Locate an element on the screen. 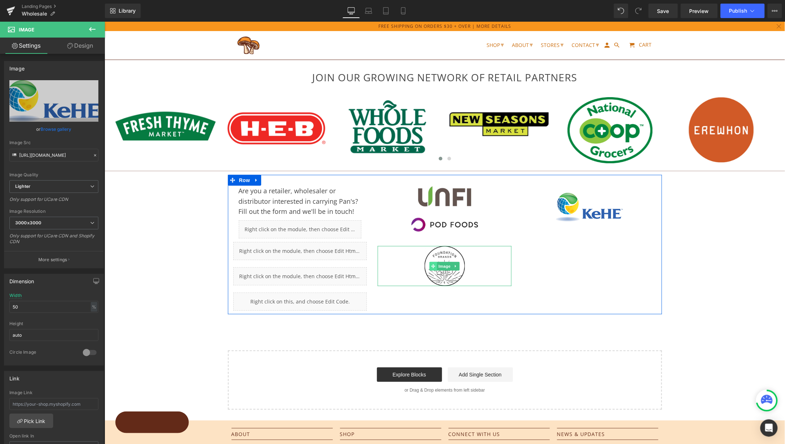 This screenshot has height=444, width=785. button: Rewards is located at coordinates (47, 401).